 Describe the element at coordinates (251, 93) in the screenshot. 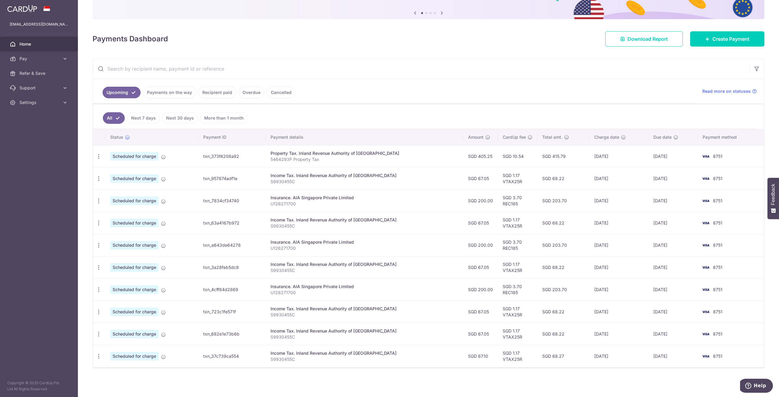

I see `a: Overdue` at that location.